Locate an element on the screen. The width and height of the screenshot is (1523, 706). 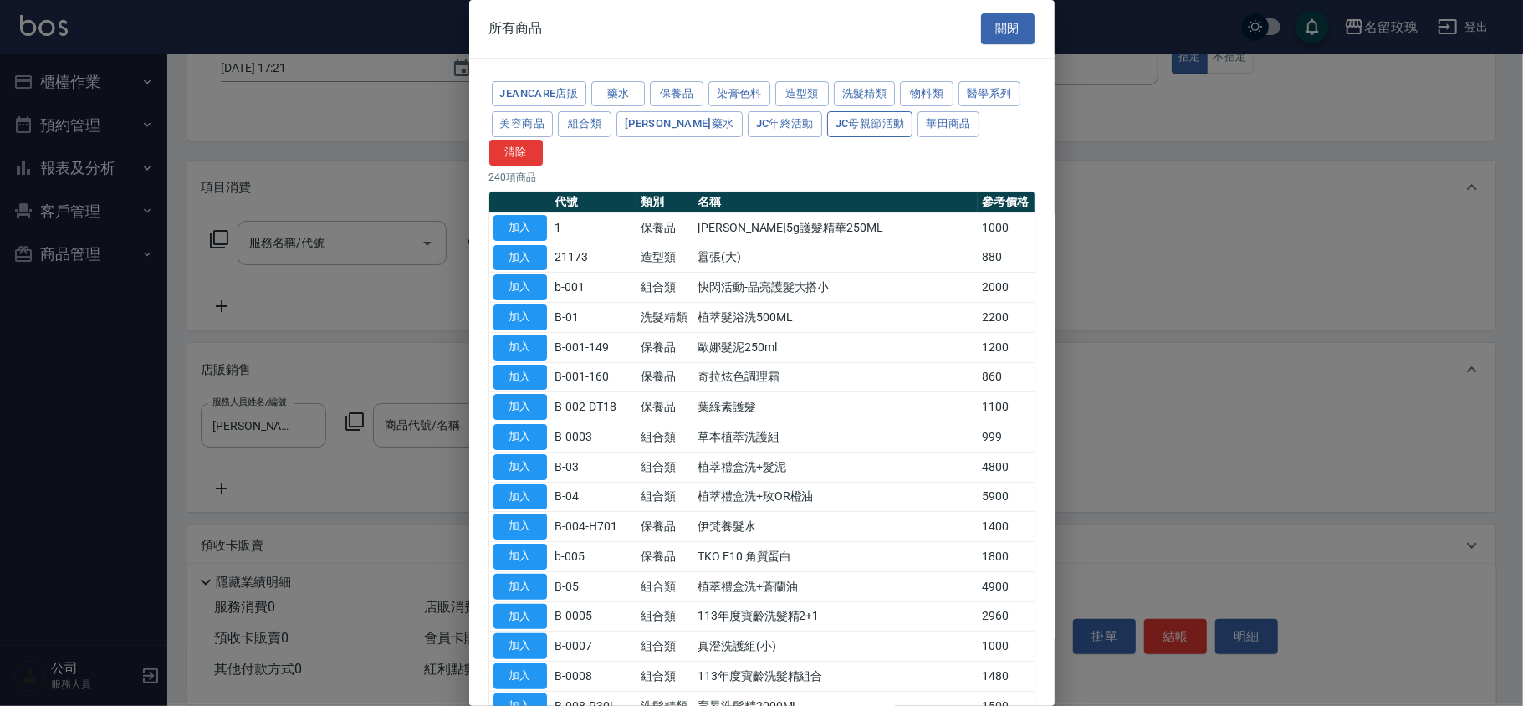
td: B-01 is located at coordinates (594, 318).